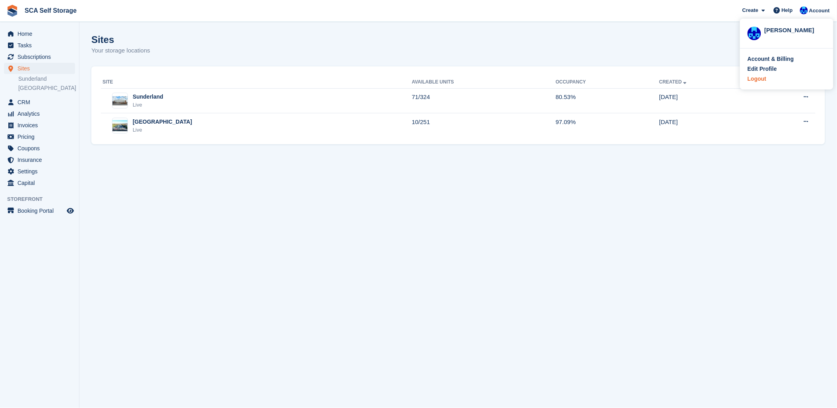  What do you see at coordinates (12, 11) in the screenshot?
I see `img: stora-icon-8386f47178a22dfd0bd8f6a31ec36ba5ce8667c1dd55bd0f319d3a0aa187defe.svg` at bounding box center [12, 11].